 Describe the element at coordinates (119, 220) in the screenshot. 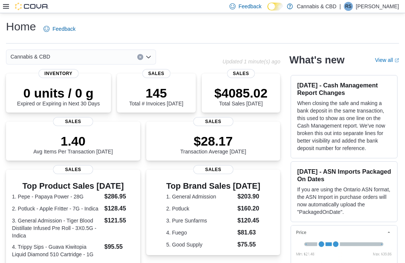

I see `dd: $121.55` at that location.